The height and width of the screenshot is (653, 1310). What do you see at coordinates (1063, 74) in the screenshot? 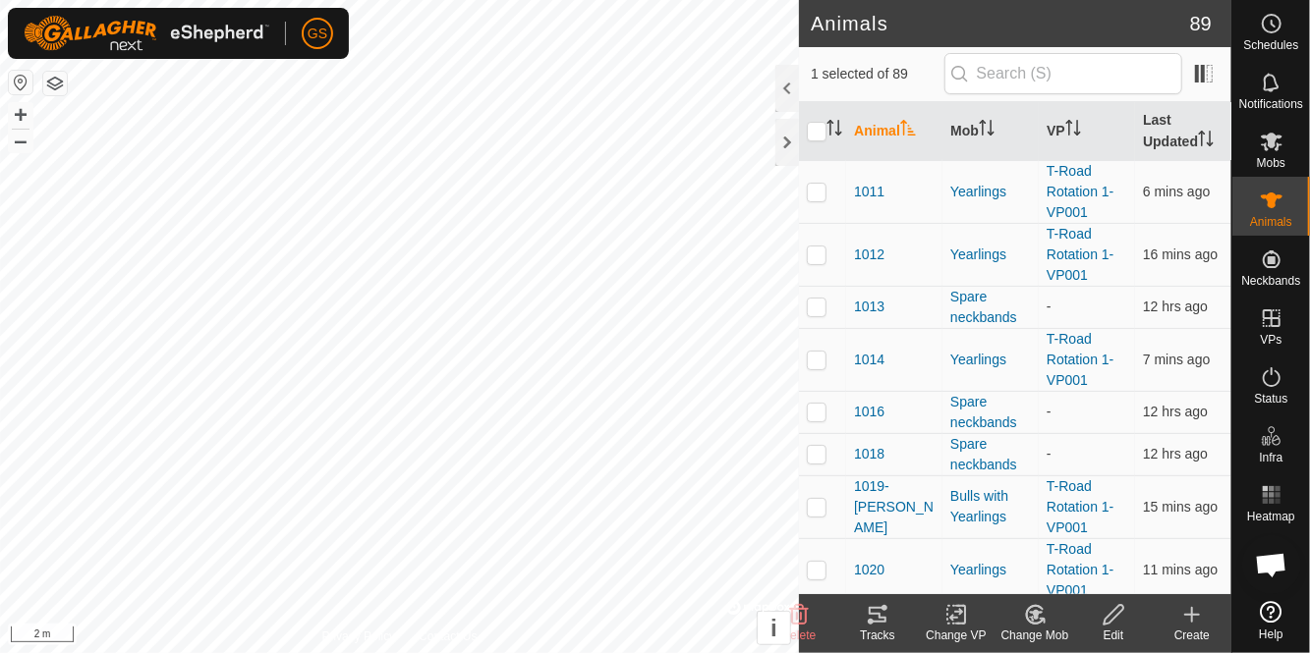
I see `input: Search (S)` at bounding box center [1063, 74].